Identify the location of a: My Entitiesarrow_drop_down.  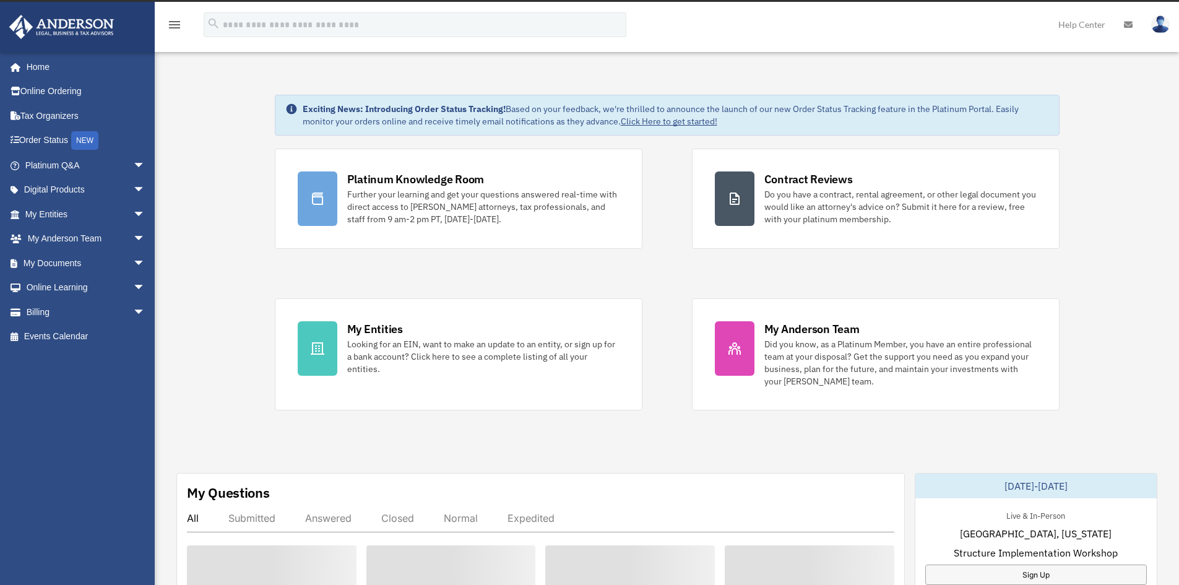
(86, 214).